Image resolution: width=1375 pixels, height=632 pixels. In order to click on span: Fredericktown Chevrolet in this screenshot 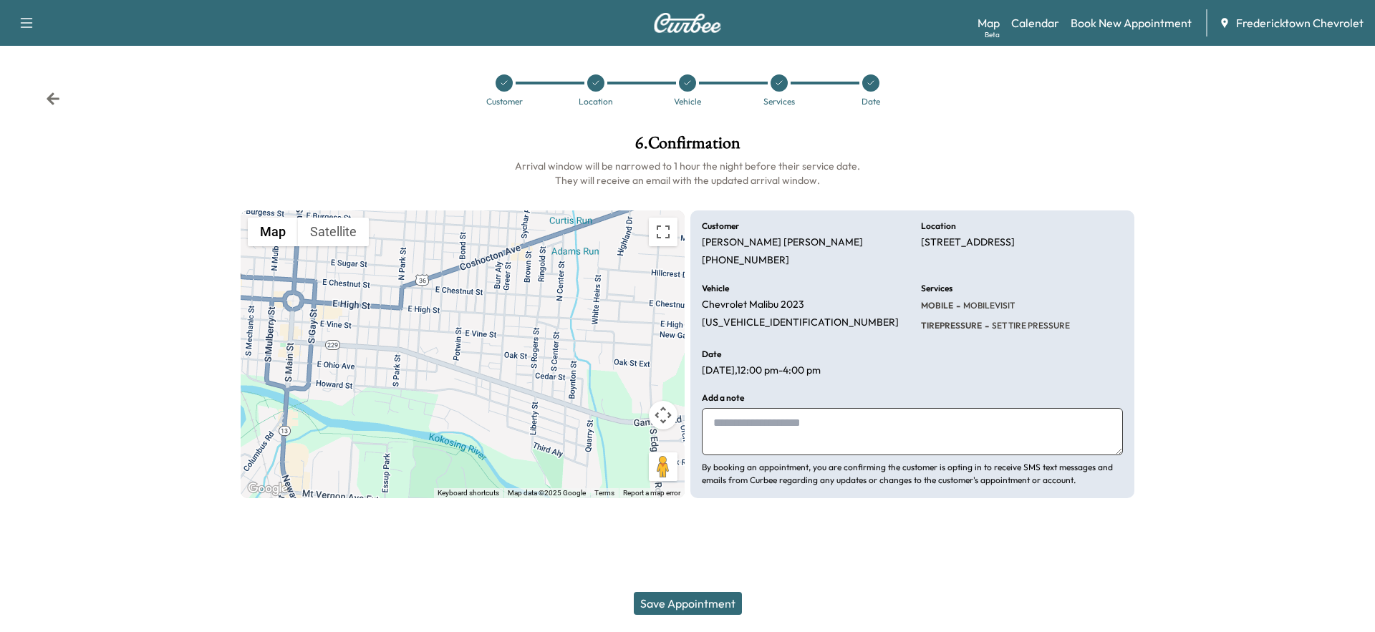, I will do `click(1300, 23)`.